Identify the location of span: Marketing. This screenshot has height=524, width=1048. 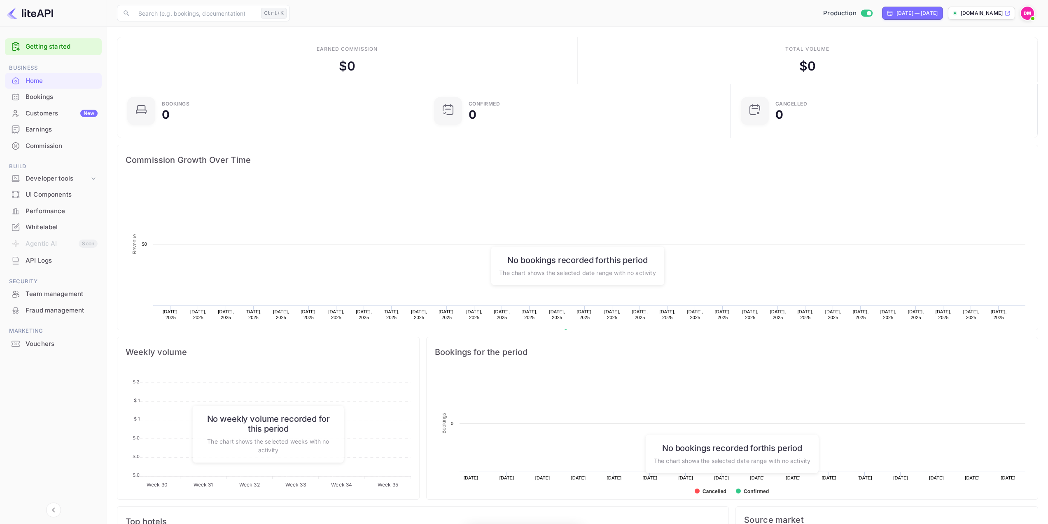
(53, 331).